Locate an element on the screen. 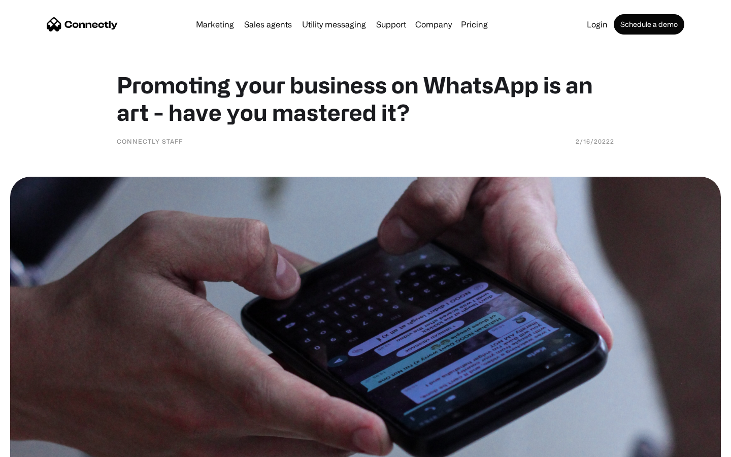 This screenshot has width=731, height=457. div: 2/16/20222 is located at coordinates (595, 141).